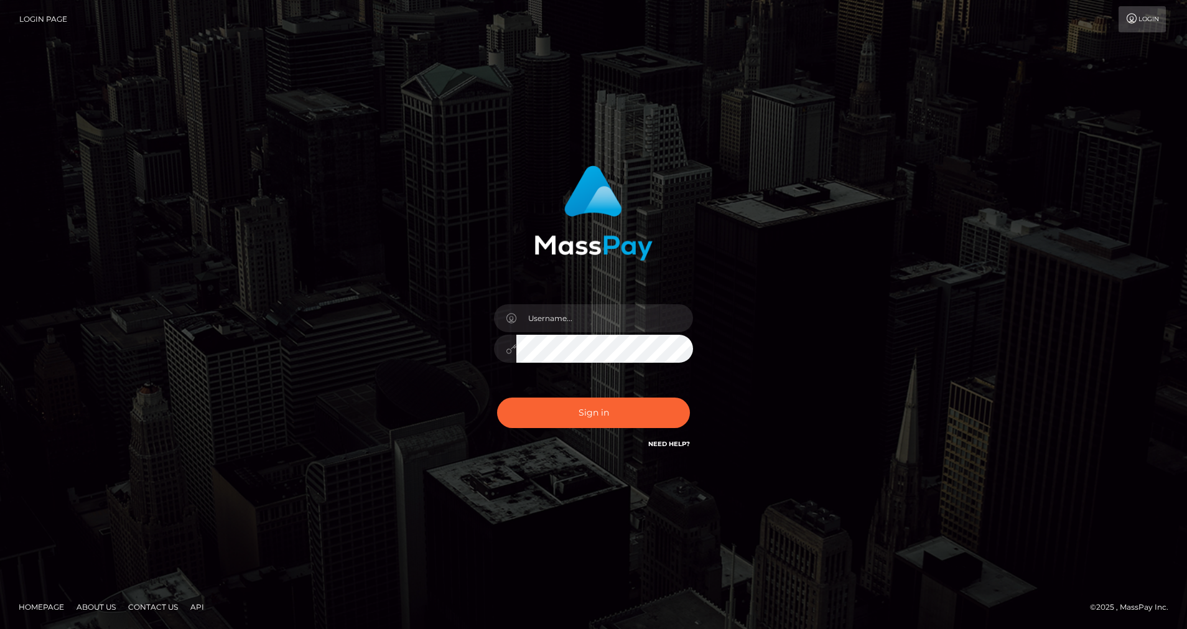  What do you see at coordinates (153, 607) in the screenshot?
I see `a: Contact Us` at bounding box center [153, 607].